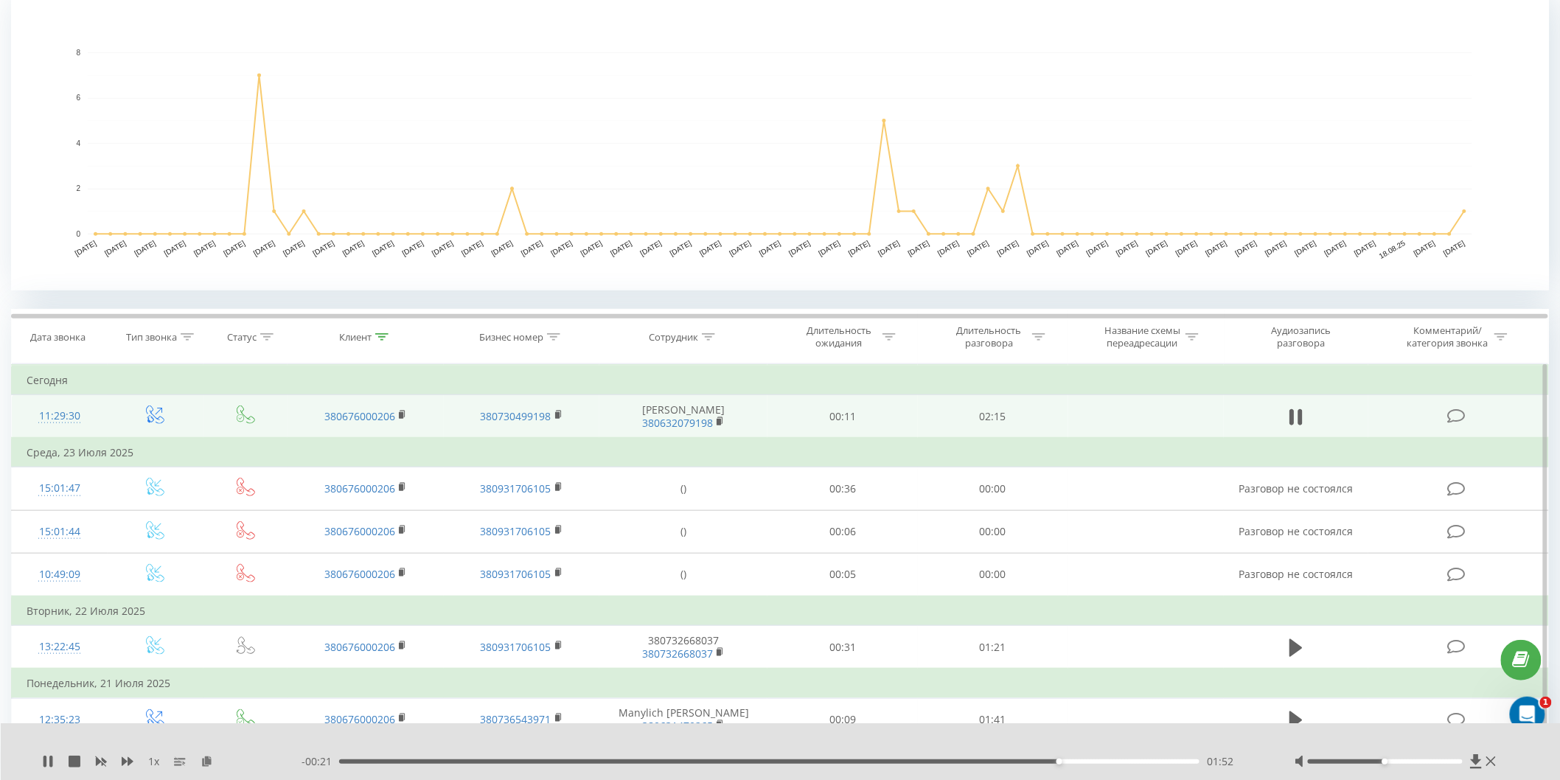 The image size is (1560, 780). I want to click on td: 00:09, so click(843, 720).